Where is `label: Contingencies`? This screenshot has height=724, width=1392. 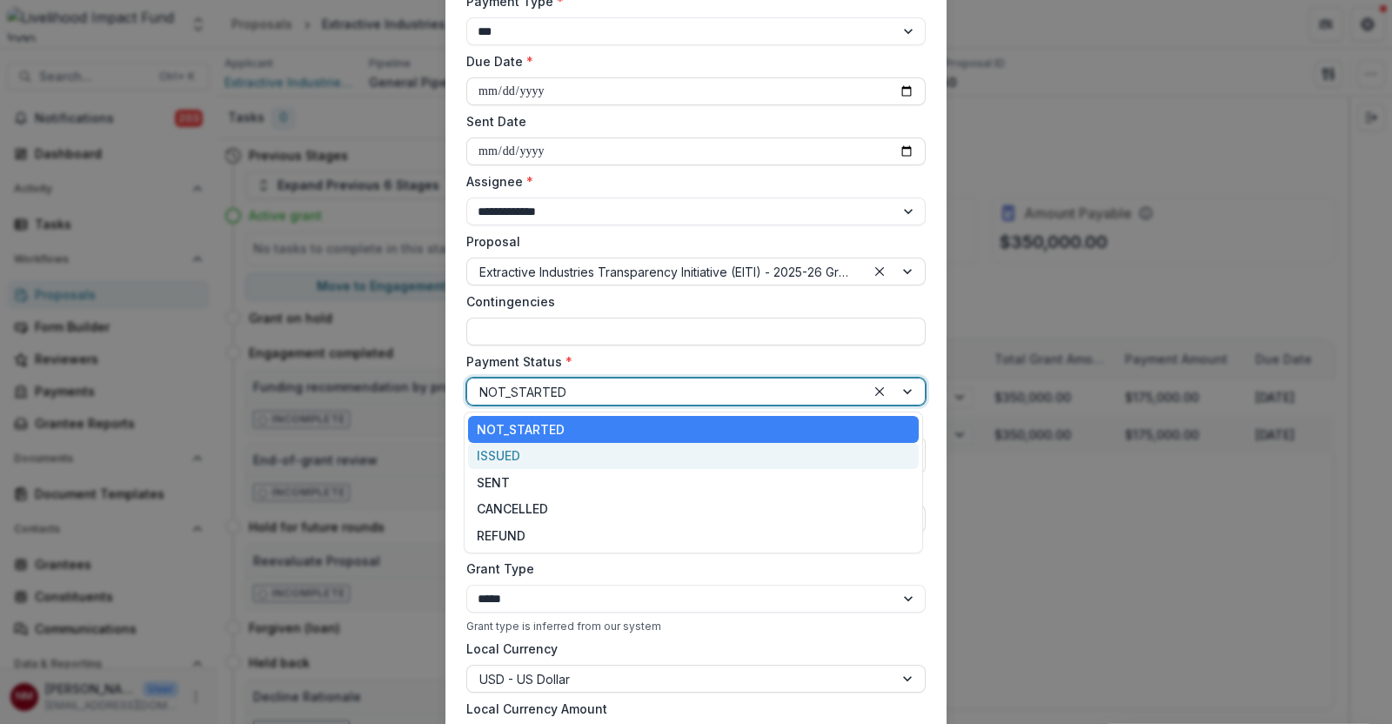 label: Contingencies is located at coordinates (691, 301).